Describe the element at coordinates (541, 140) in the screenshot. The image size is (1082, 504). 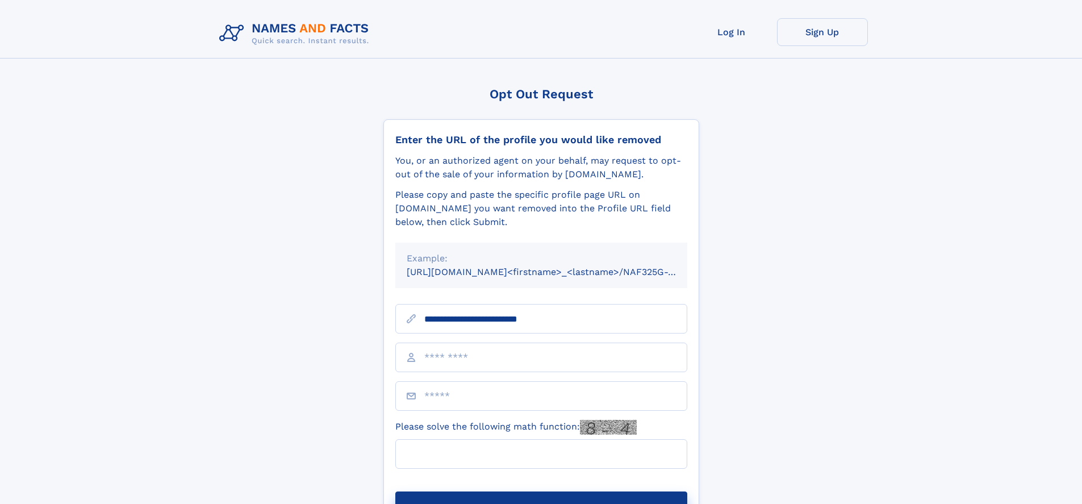
I see `div: Enter the URL of the profile you would like removed` at that location.